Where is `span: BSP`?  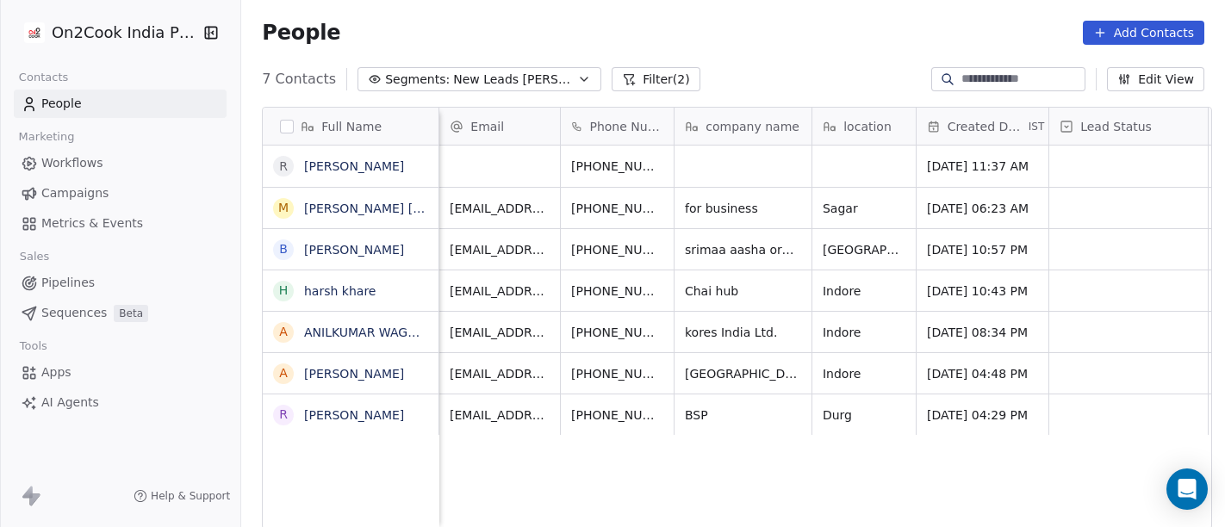 span: BSP is located at coordinates (742, 415).